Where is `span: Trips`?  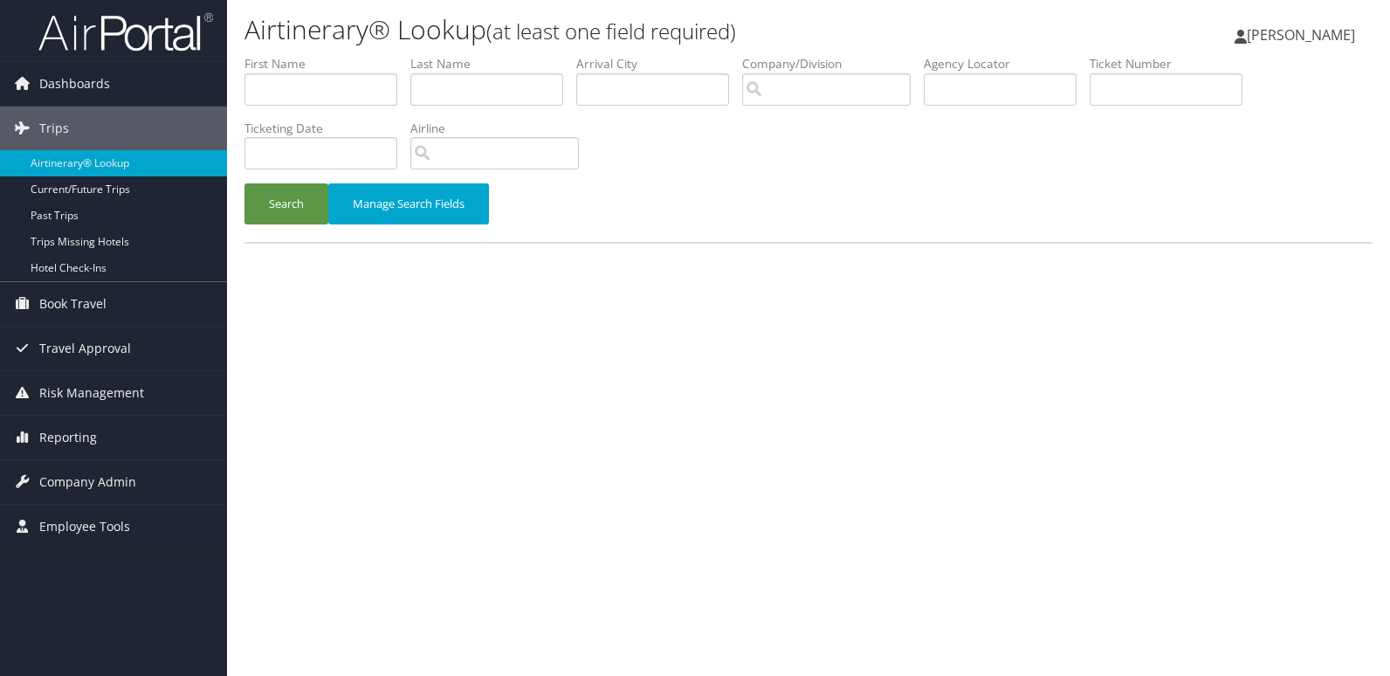
span: Trips is located at coordinates (54, 128).